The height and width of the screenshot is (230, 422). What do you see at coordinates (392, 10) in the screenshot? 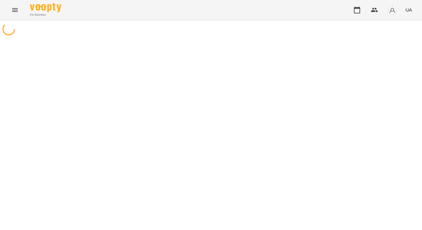
I see `img: avatar_s.png` at bounding box center [392, 10].